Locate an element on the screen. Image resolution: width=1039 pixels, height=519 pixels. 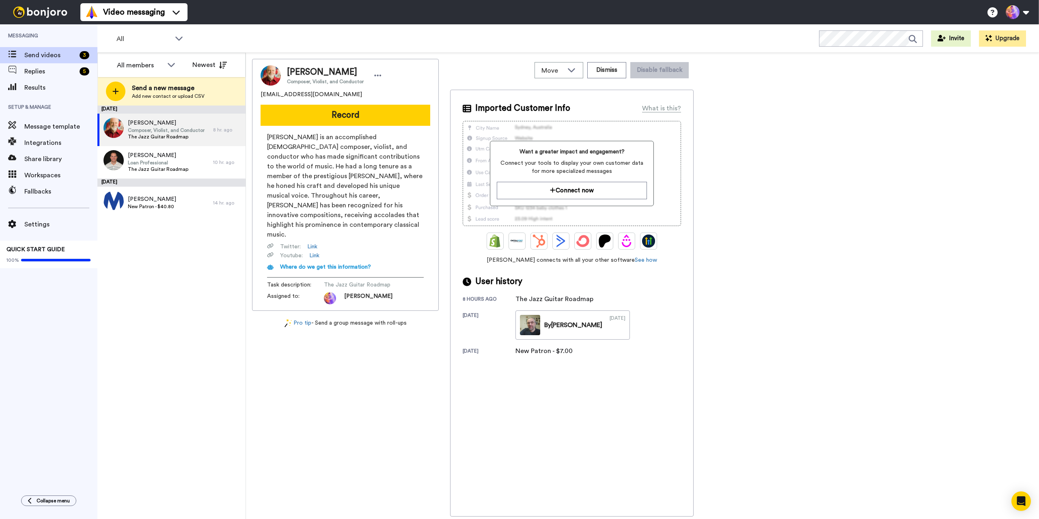
span: All is located at coordinates (144, 39).